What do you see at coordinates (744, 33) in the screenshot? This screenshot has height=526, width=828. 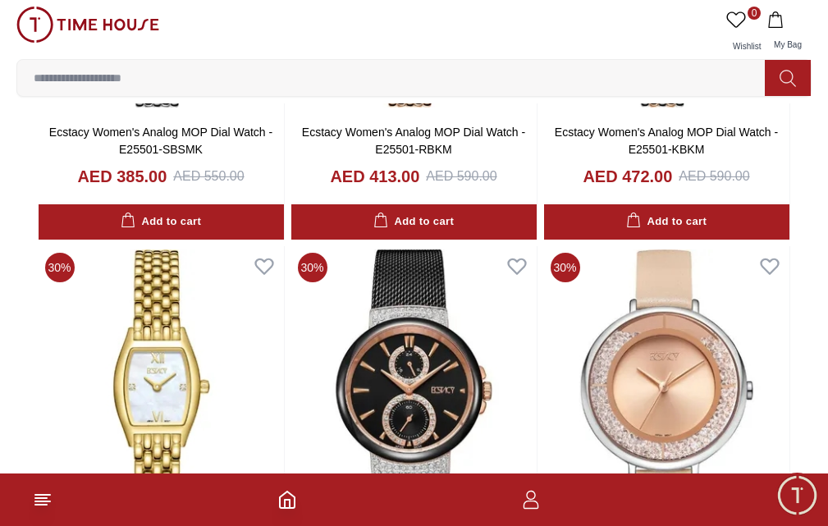 I see `a: 0Wishlist` at bounding box center [744, 33].